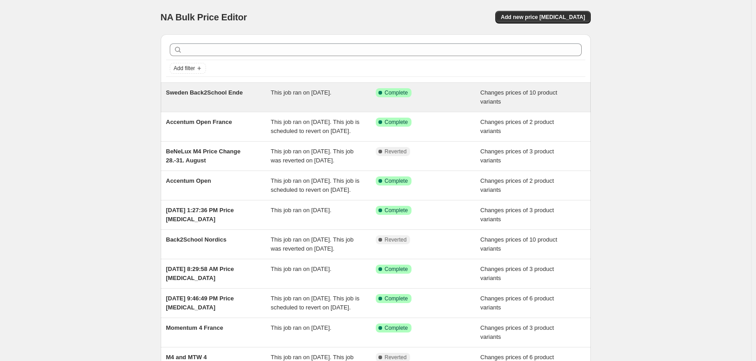 The image size is (756, 361). I want to click on button: Add filter, so click(188, 68).